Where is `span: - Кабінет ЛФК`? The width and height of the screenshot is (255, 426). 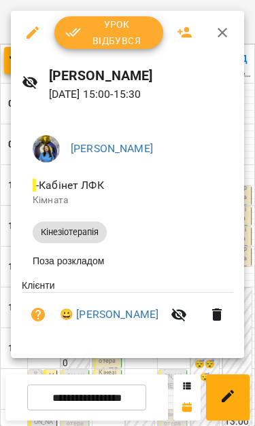
span: - Кабінет ЛФК is located at coordinates (69, 185).